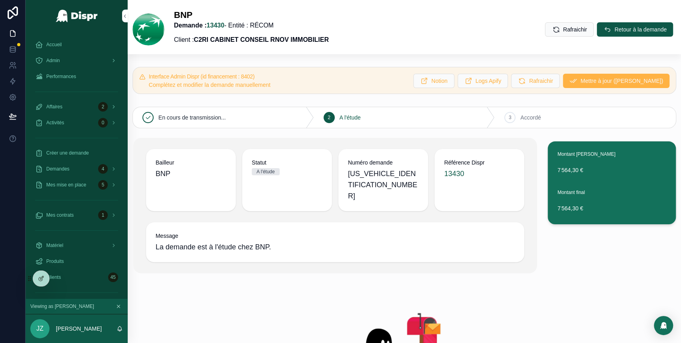 The width and height of the screenshot is (681, 343). I want to click on span: Produits, so click(55, 262).